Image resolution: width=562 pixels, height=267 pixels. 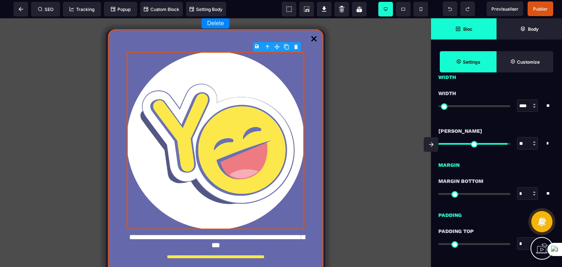 I want to click on span: SEO, so click(x=46, y=9).